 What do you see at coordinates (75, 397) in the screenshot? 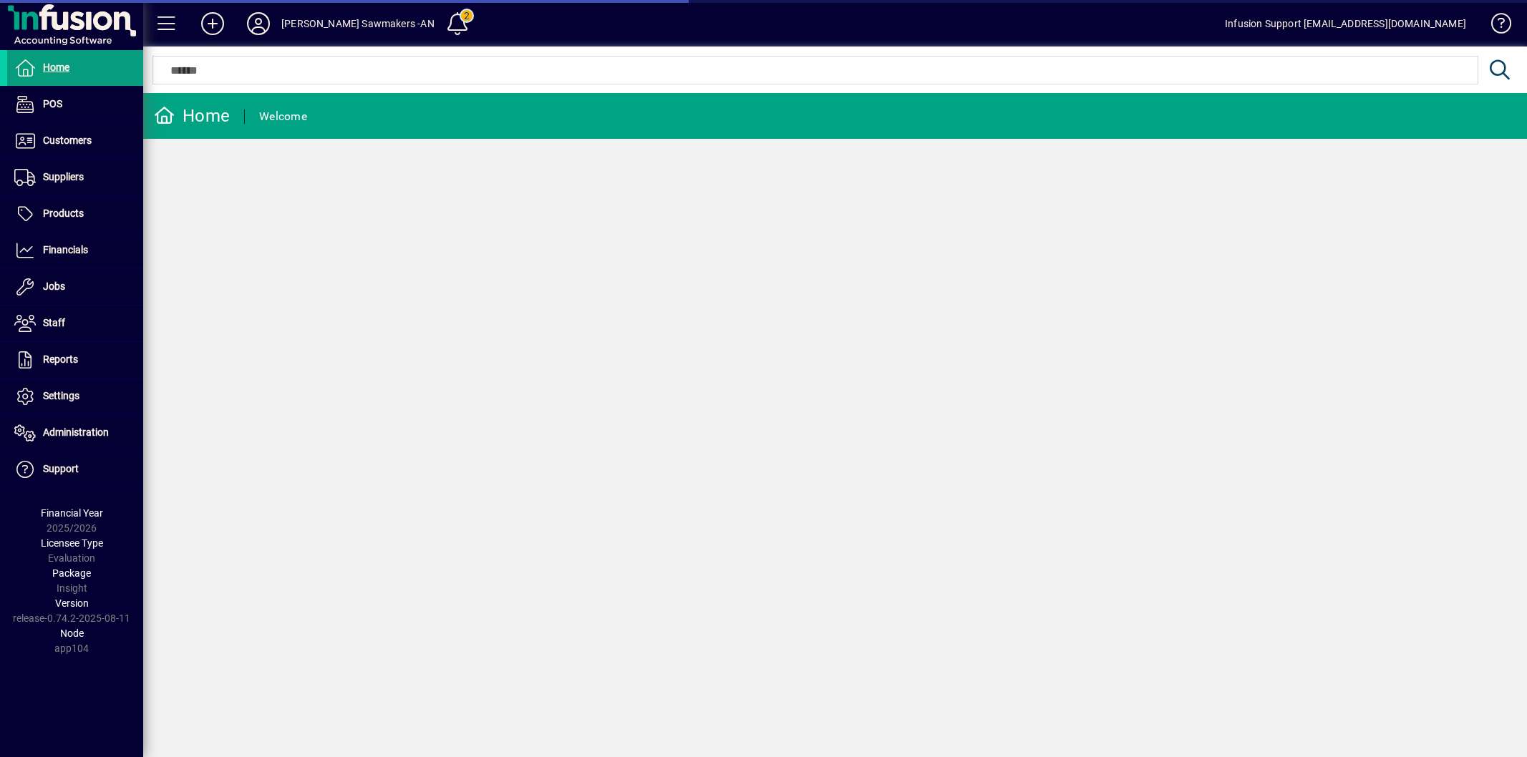
I see `a: Settings` at bounding box center [75, 397].